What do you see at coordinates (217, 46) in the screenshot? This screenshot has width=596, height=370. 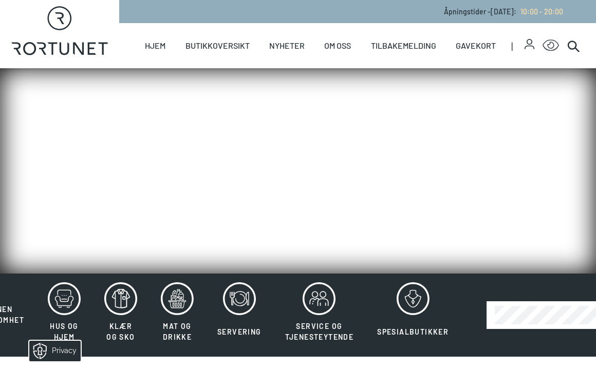 I see `a: Butikkoversikt` at bounding box center [217, 46].